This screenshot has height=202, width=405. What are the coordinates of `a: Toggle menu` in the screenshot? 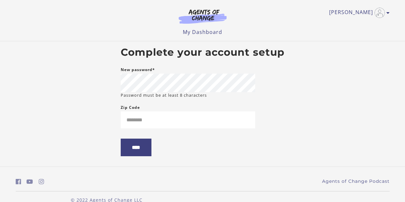 It's located at (357, 13).